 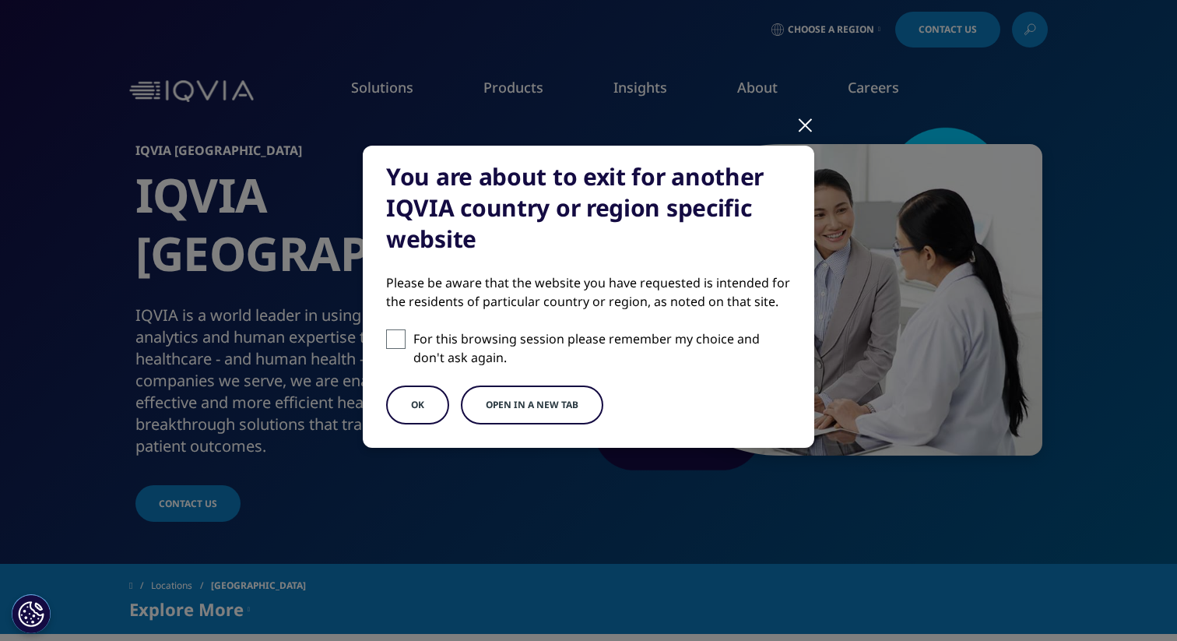 I want to click on button: OK, so click(x=417, y=405).